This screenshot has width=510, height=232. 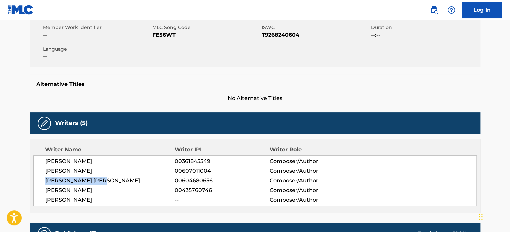 I want to click on span: 00361845549, so click(x=222, y=161).